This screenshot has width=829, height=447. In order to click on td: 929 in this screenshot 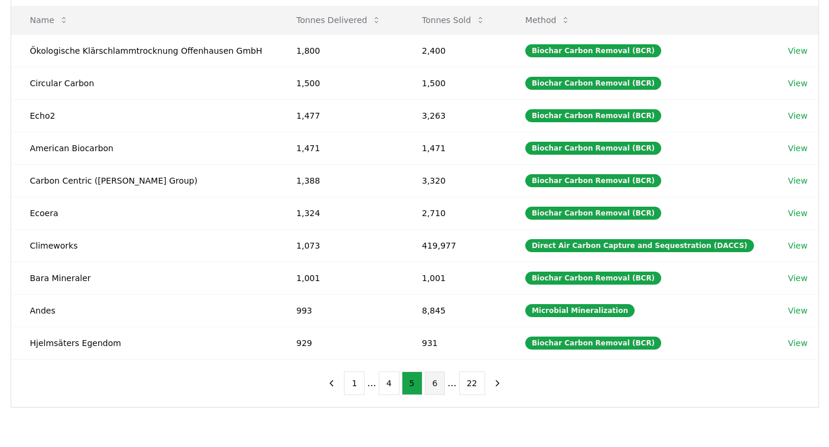, I will do `click(340, 343)`.